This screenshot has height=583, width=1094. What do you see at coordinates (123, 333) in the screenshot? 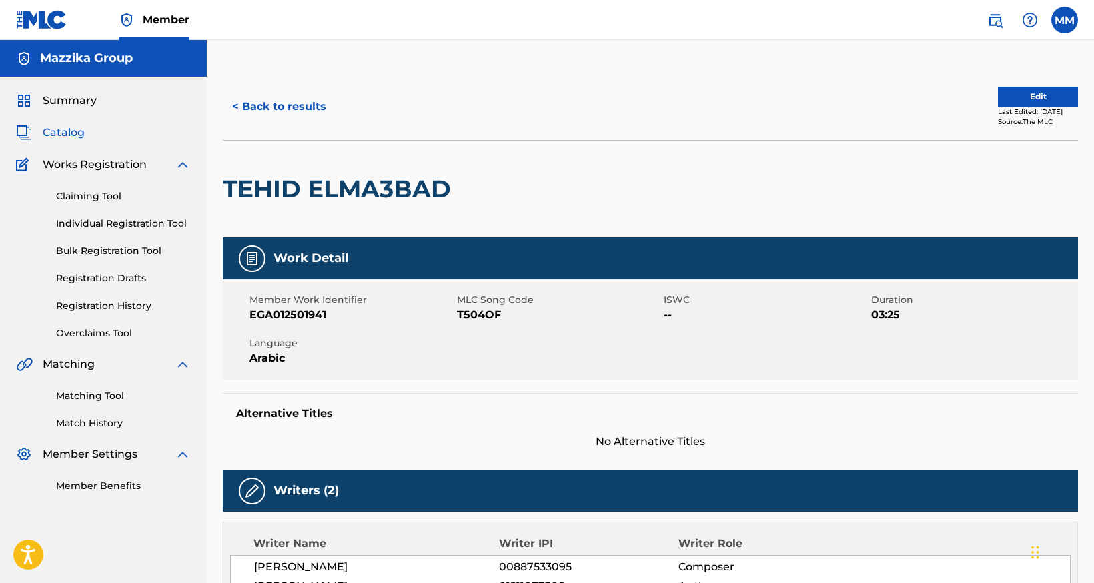
I see `a: Overclaims Tool` at bounding box center [123, 333].